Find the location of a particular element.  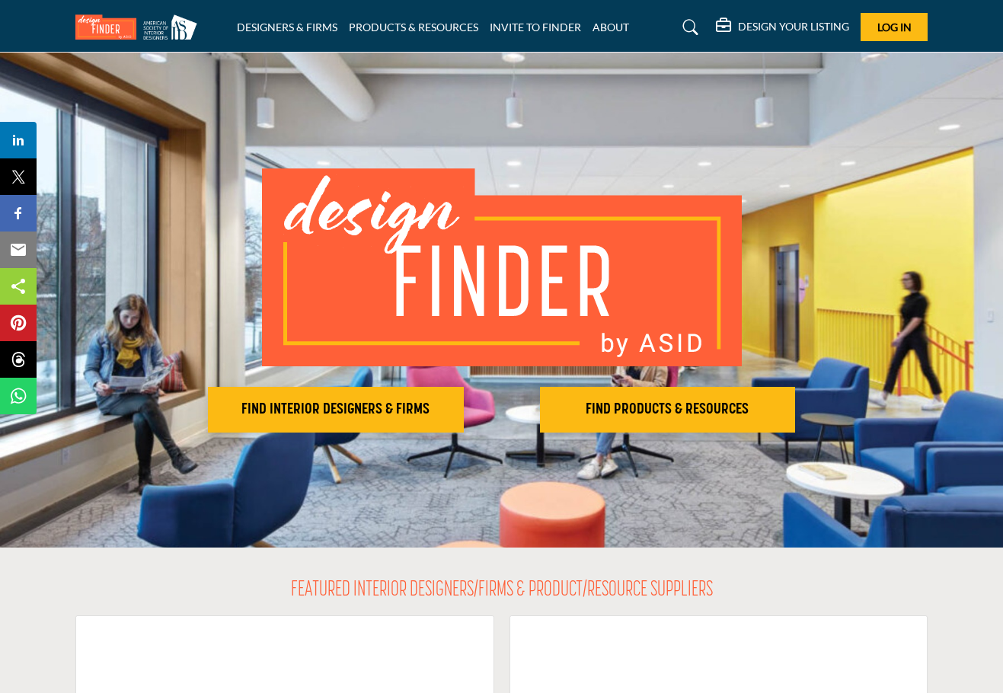

a: INVITE TO FINDER is located at coordinates (536, 27).